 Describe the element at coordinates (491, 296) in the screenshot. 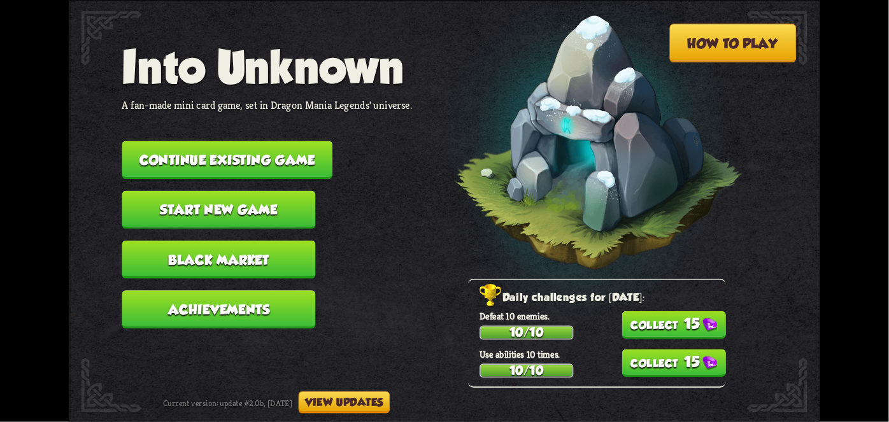

I see `img: Golden_Trophy_Icon.png` at that location.